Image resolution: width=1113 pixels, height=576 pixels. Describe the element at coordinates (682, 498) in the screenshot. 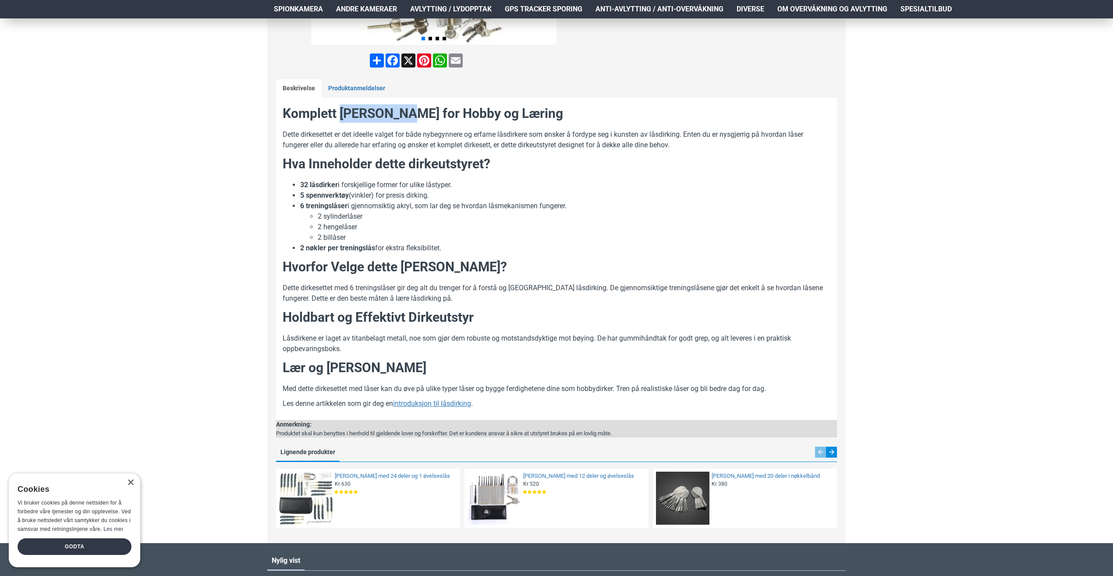

I see `img: Dirkesett med 20 deler i nøkkelbånd` at that location.